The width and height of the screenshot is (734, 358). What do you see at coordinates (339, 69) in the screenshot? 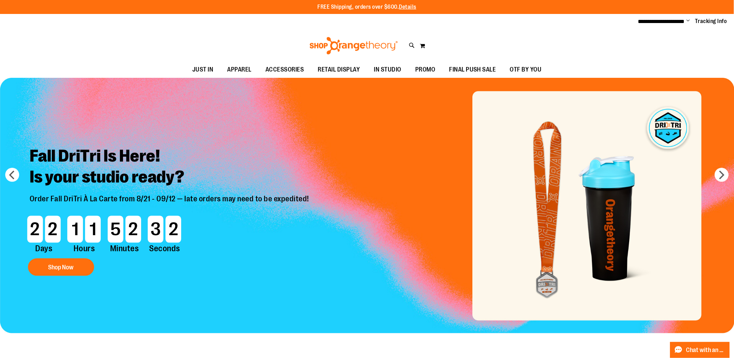
I see `span: RETAIL DISPLAY` at bounding box center [339, 69].